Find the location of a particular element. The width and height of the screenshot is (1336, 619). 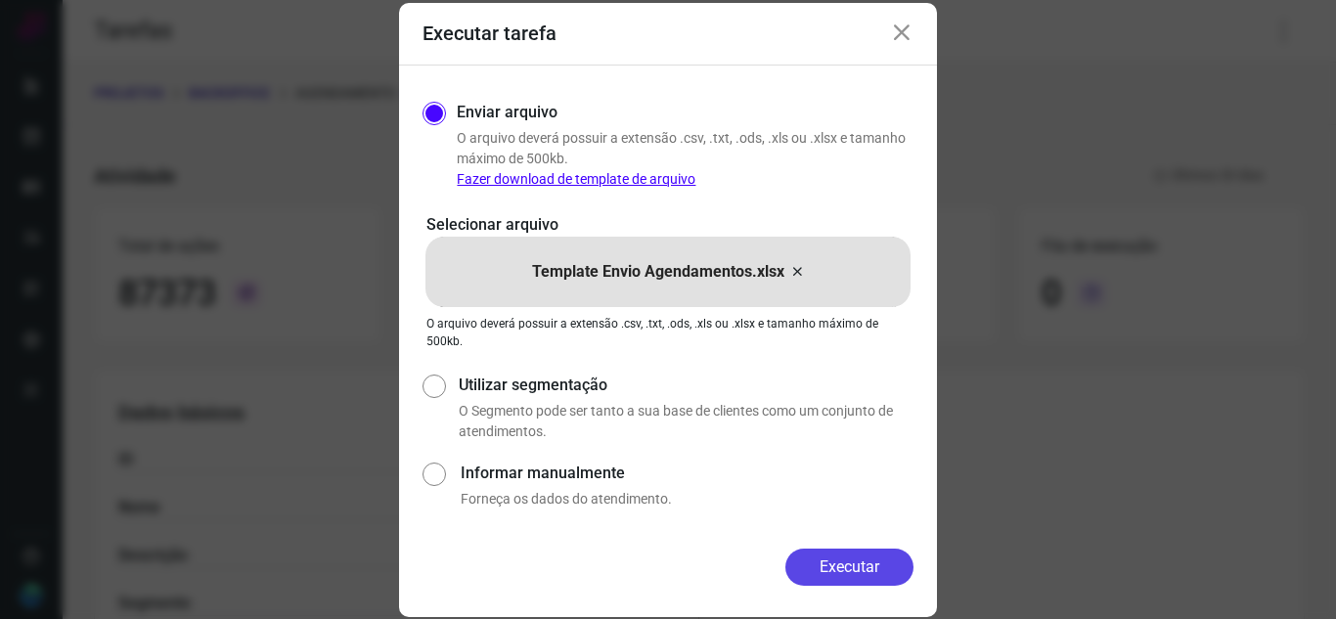

p: Template Envio Agendamentos.xlsx is located at coordinates (658, 272).